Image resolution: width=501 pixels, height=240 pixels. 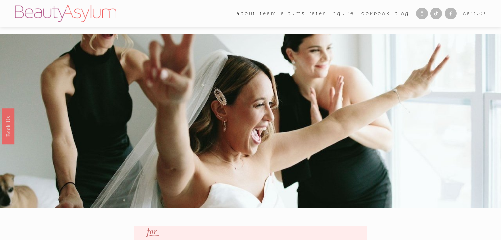 I want to click on a: Blog, so click(x=402, y=13).